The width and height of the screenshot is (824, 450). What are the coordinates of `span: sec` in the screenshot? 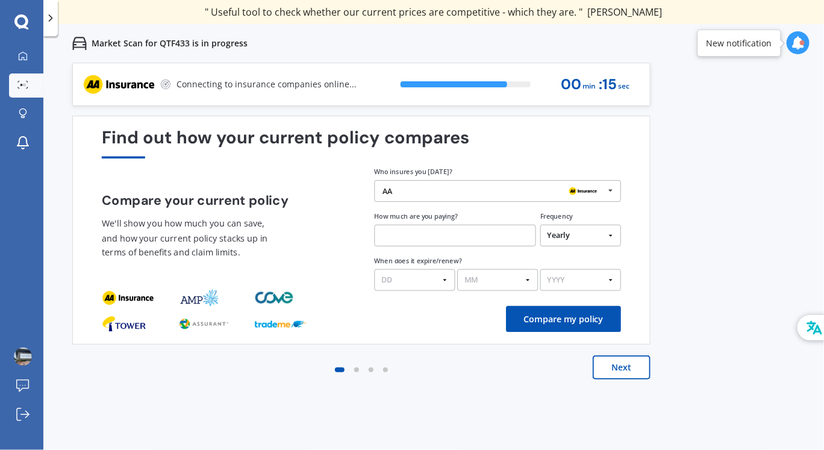 It's located at (623, 86).